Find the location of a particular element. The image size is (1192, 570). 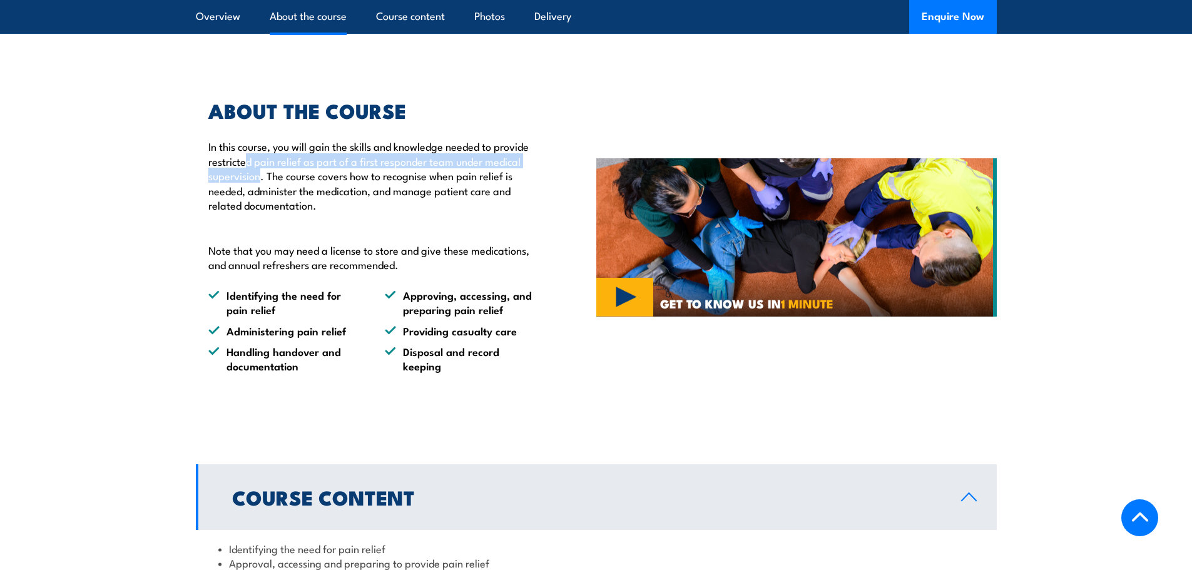

li: Handling handover and documentation is located at coordinates (285, 358).